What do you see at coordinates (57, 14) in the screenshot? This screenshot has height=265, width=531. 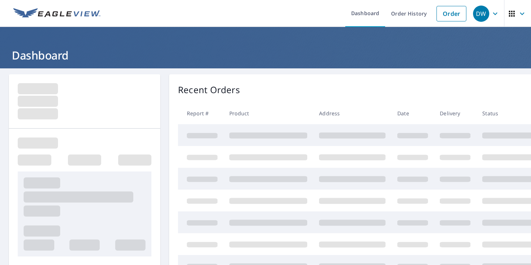 I see `img: EV Logo` at bounding box center [57, 14].